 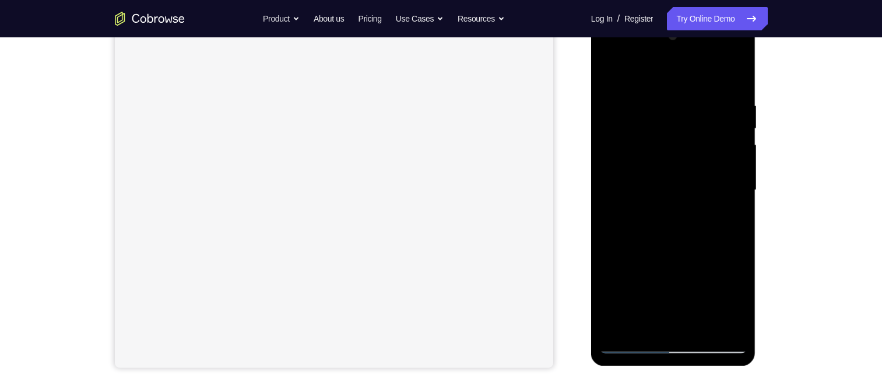 What do you see at coordinates (481, 19) in the screenshot?
I see `button: Resources` at bounding box center [481, 19].